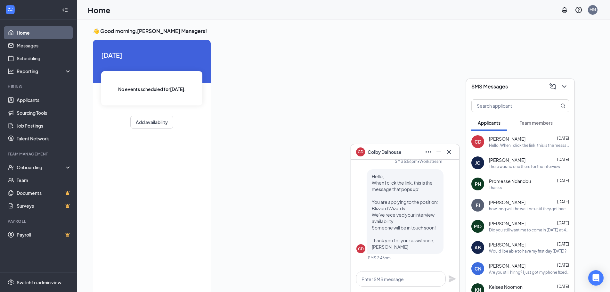  What do you see at coordinates (478, 247) in the screenshot?
I see `div: AB` at bounding box center [478, 247].